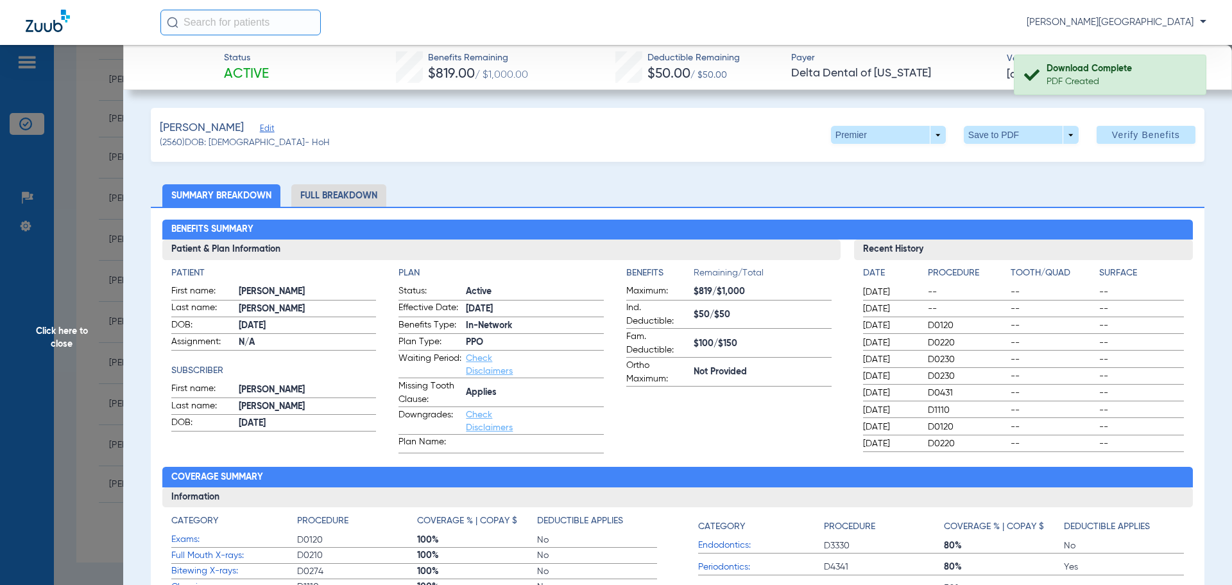 This screenshot has width=1232, height=585. Describe the element at coordinates (1124, 526) in the screenshot. I see `app-breakdown-title: Deductible Applies` at that location.